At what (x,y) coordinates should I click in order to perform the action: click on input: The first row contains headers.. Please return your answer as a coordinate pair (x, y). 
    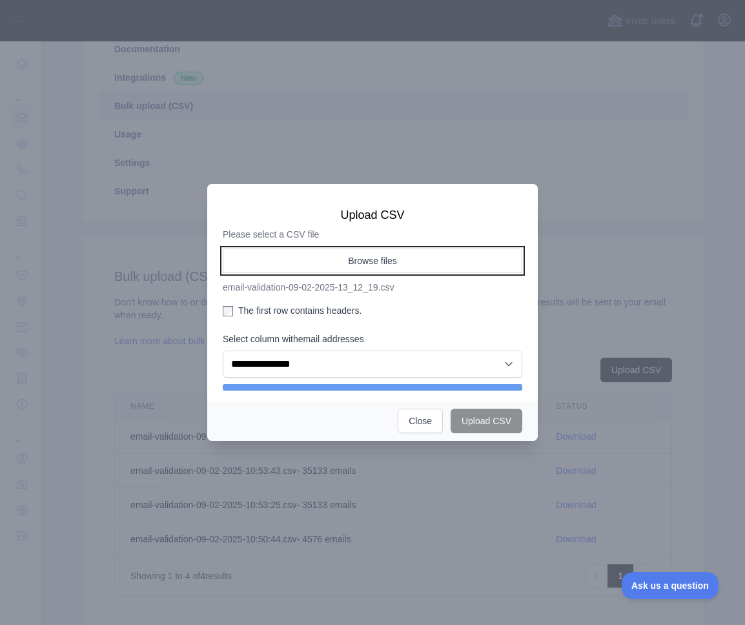
    Looking at the image, I should click on (228, 311).